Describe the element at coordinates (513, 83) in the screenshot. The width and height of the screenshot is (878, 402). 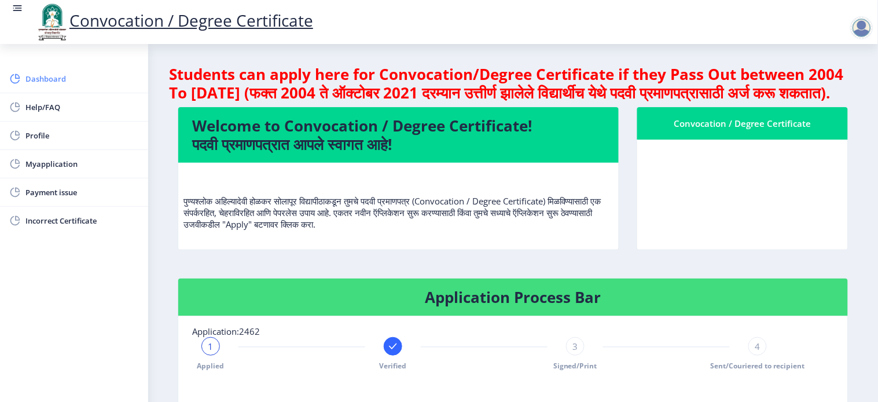
I see `h4: Students can apply here for Convocation/Degree Certificate if they Pass Out between 2004 To [DATE...` at that location.